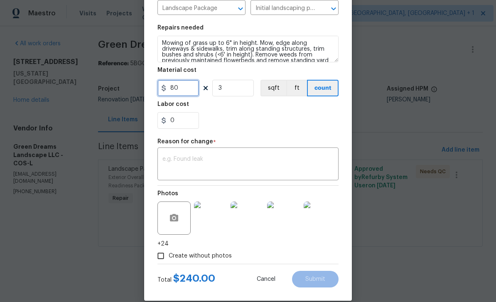 This screenshot has width=496, height=302. What do you see at coordinates (296, 88) in the screenshot?
I see `button: ft` at bounding box center [296, 88].